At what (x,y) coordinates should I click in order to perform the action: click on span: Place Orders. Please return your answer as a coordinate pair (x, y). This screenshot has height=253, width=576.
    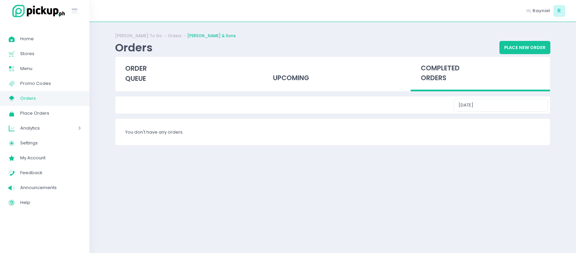
    Looking at the image, I should click on (51, 113).